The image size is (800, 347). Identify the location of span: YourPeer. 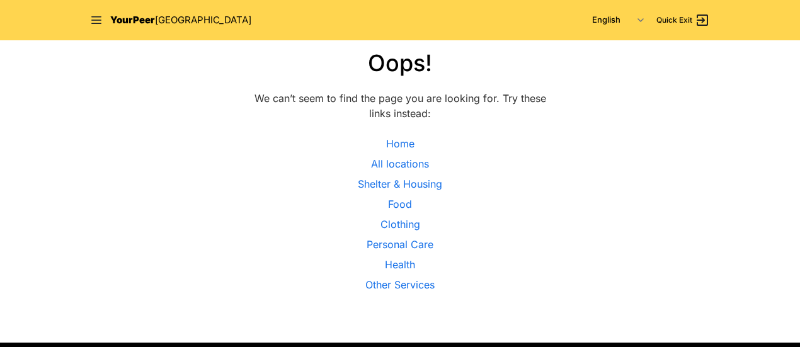
(132, 20).